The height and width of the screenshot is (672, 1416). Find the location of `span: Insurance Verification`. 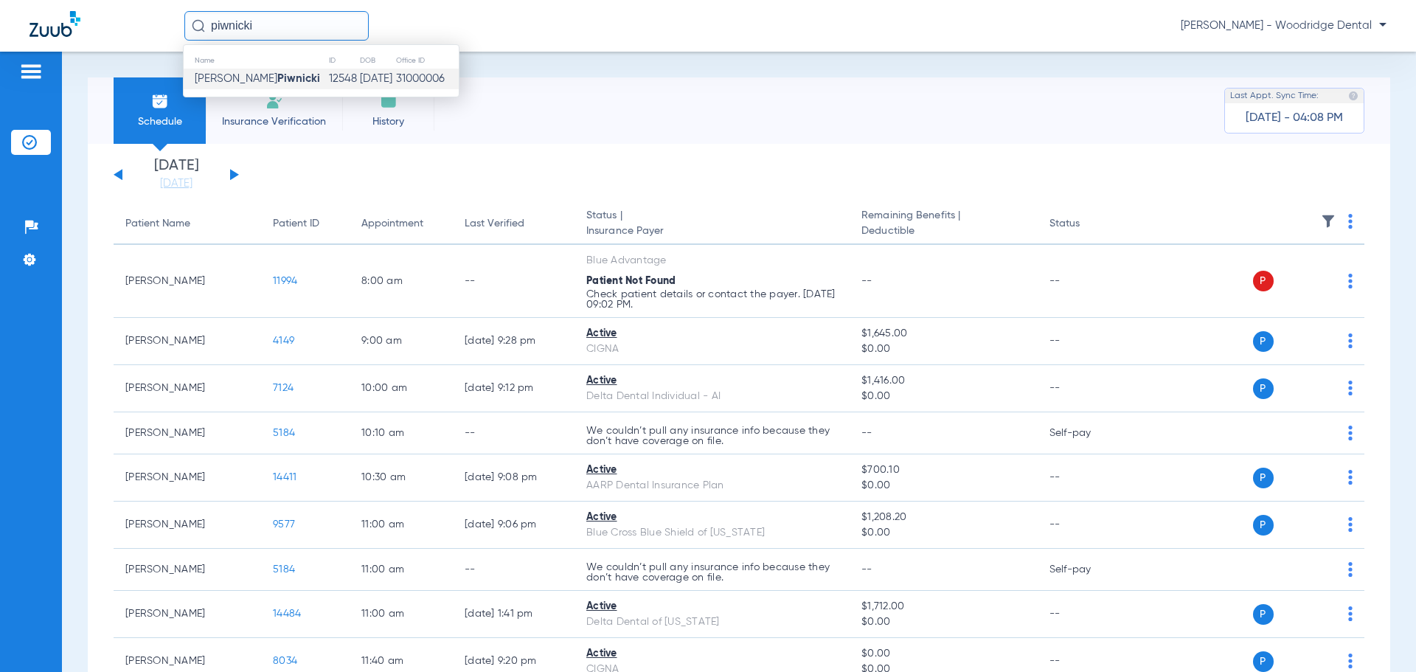

span: Insurance Verification is located at coordinates (274, 122).